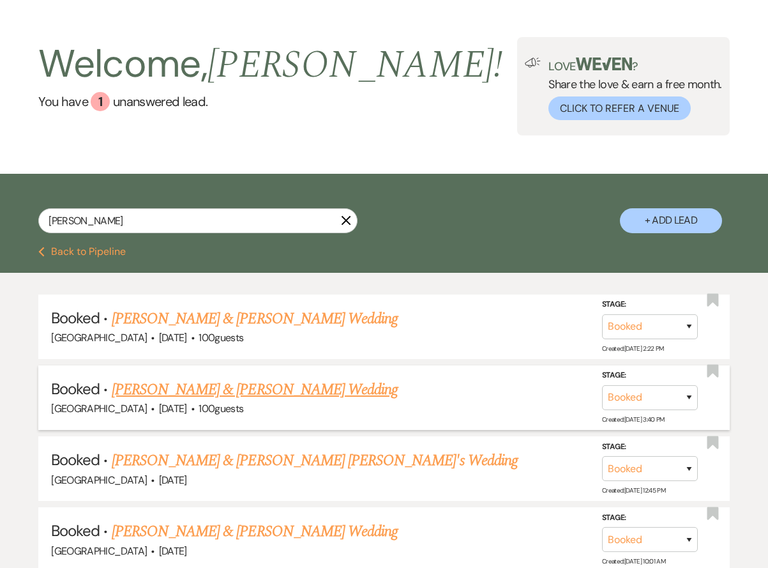 The height and width of the screenshot is (568, 768). Describe the element at coordinates (270, 102) in the screenshot. I see `a: You have 1 unanswered lead.` at that location.